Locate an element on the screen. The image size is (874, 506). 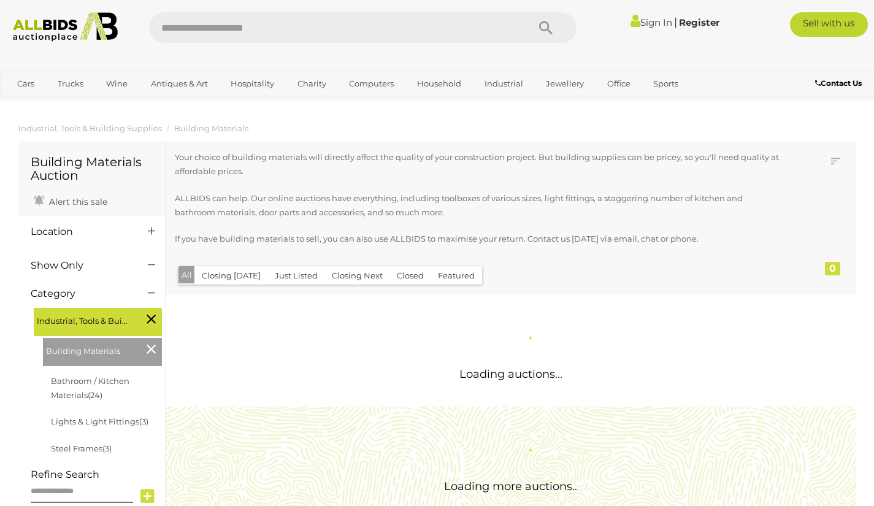
a: Antiques & Art is located at coordinates (179, 83).